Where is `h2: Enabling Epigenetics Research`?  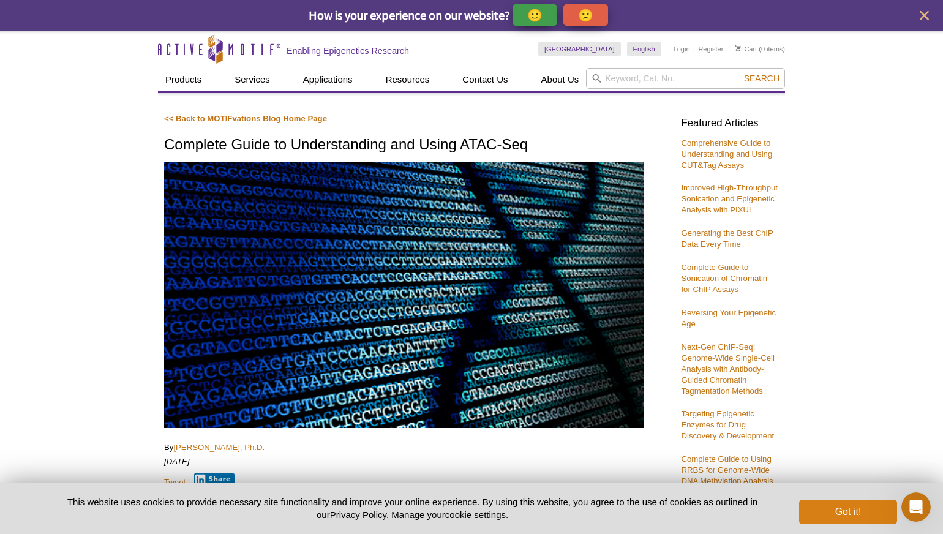
h2: Enabling Epigenetics Research is located at coordinates (348, 51).